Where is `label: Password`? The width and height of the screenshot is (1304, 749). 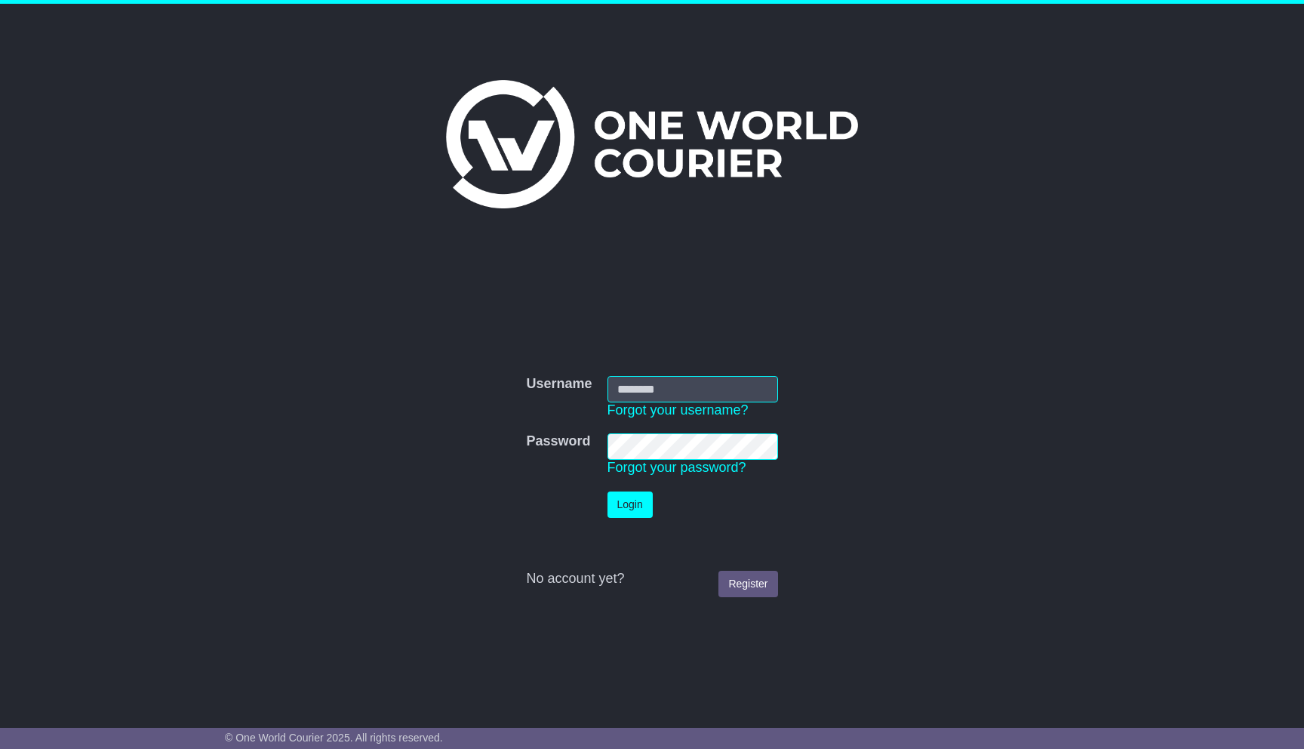
label: Password is located at coordinates (558, 441).